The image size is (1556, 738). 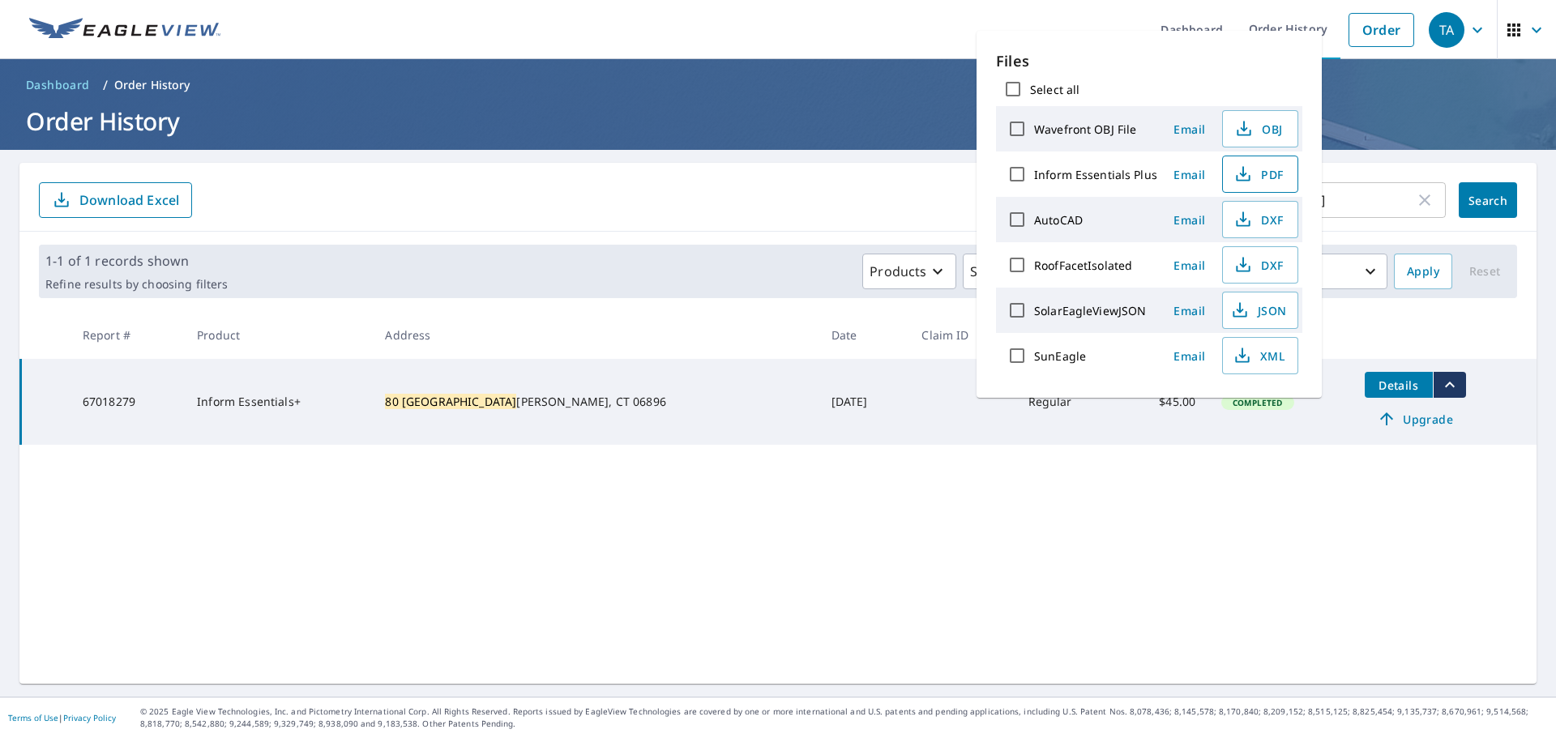 I want to click on th: Report #, so click(x=126, y=335).